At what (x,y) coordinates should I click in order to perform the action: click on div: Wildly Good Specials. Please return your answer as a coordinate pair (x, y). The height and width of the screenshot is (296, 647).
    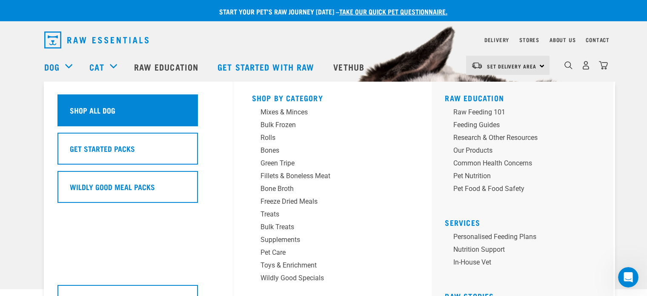
    Looking at the image, I should click on (327, 278).